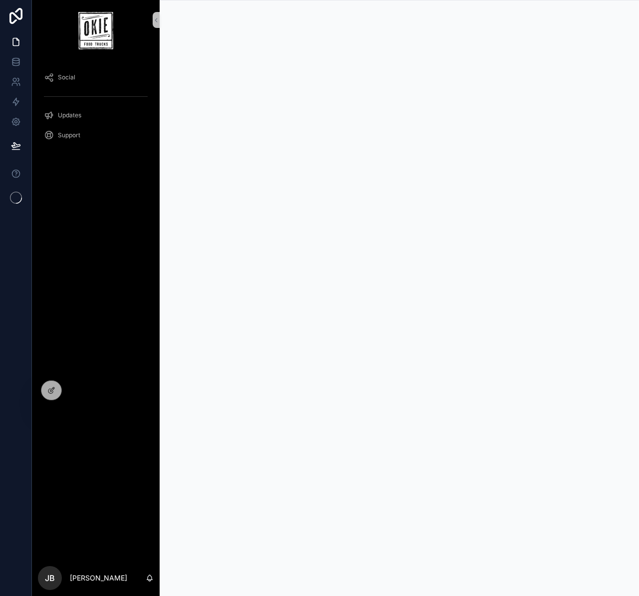 This screenshot has width=639, height=596. I want to click on a: Social, so click(96, 77).